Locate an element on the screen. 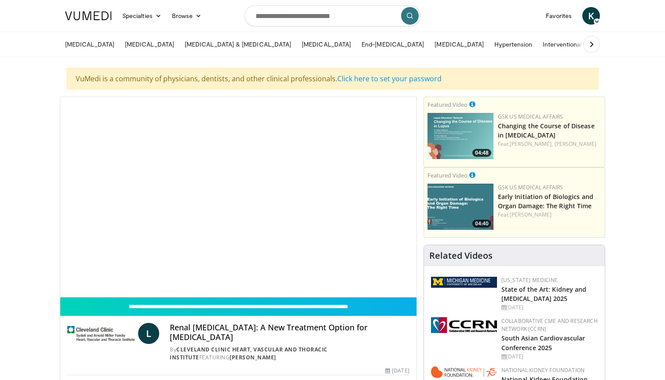 This screenshot has width=665, height=380. video-js: Video Player is located at coordinates (238, 197).